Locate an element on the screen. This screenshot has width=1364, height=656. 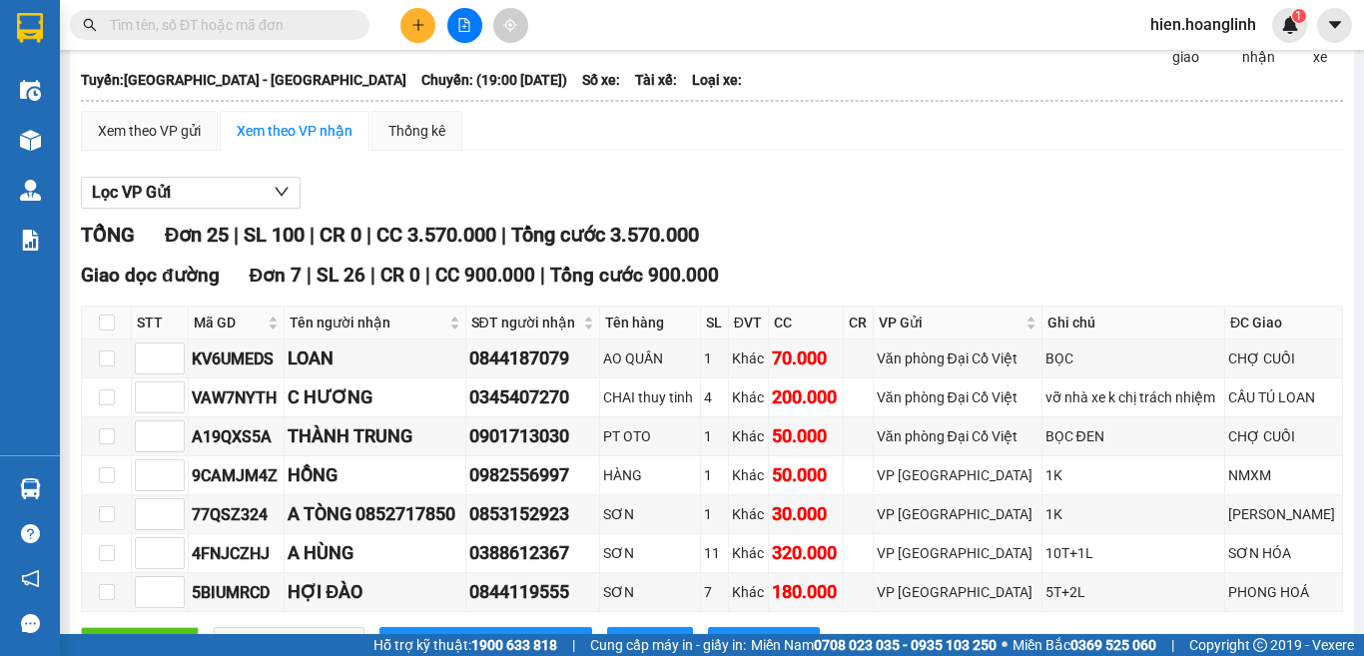
div: KV6UMEDS is located at coordinates (236, 358).